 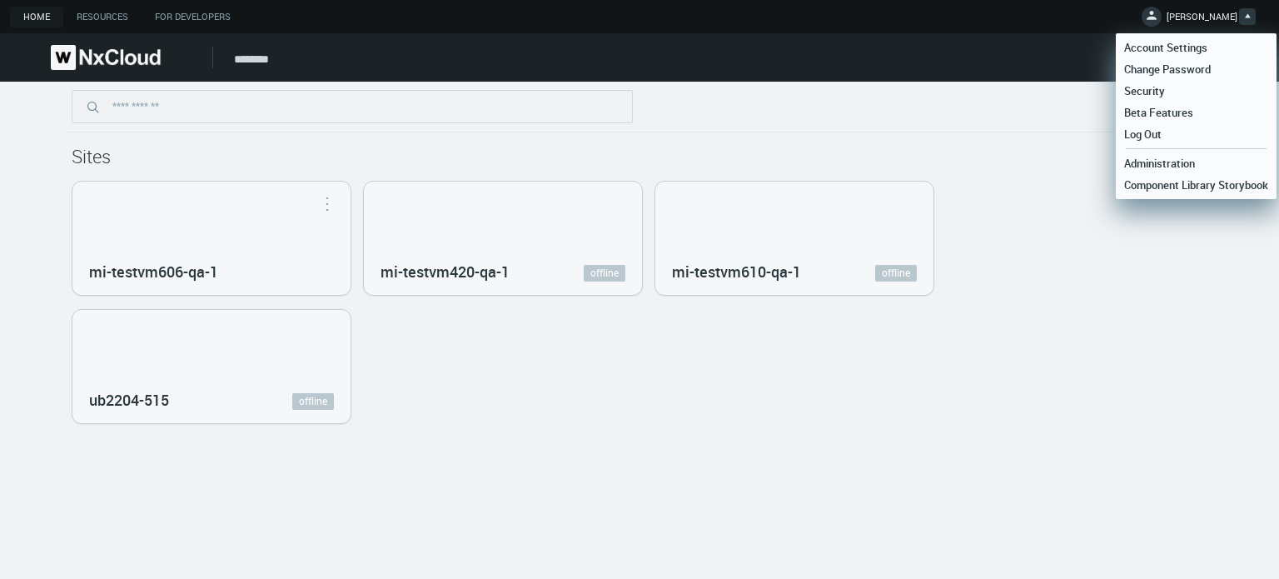 I want to click on nx-search-highlight: ub2204-515, so click(x=129, y=400).